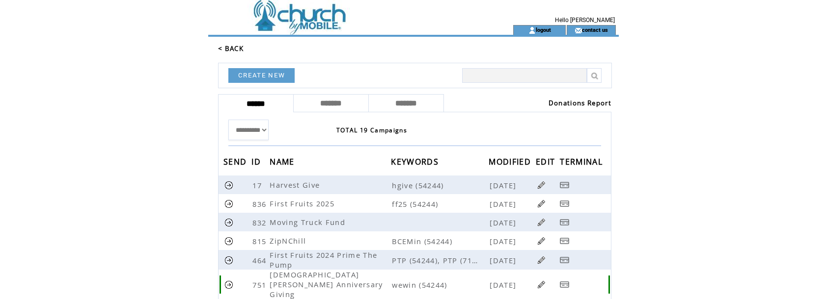 The height and width of the screenshot is (299, 827). Describe the element at coordinates (258, 186) in the screenshot. I see `span: 17` at that location.